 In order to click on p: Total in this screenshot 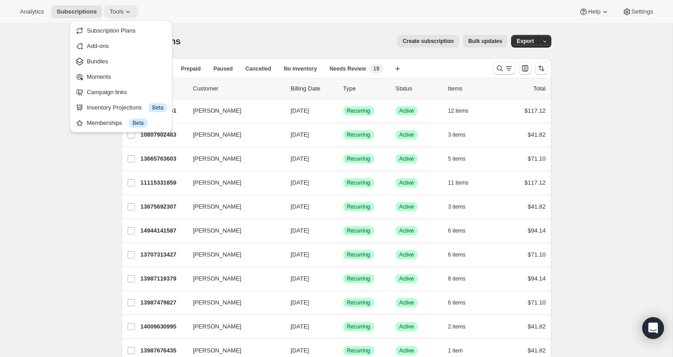, I will do `click(539, 89)`.